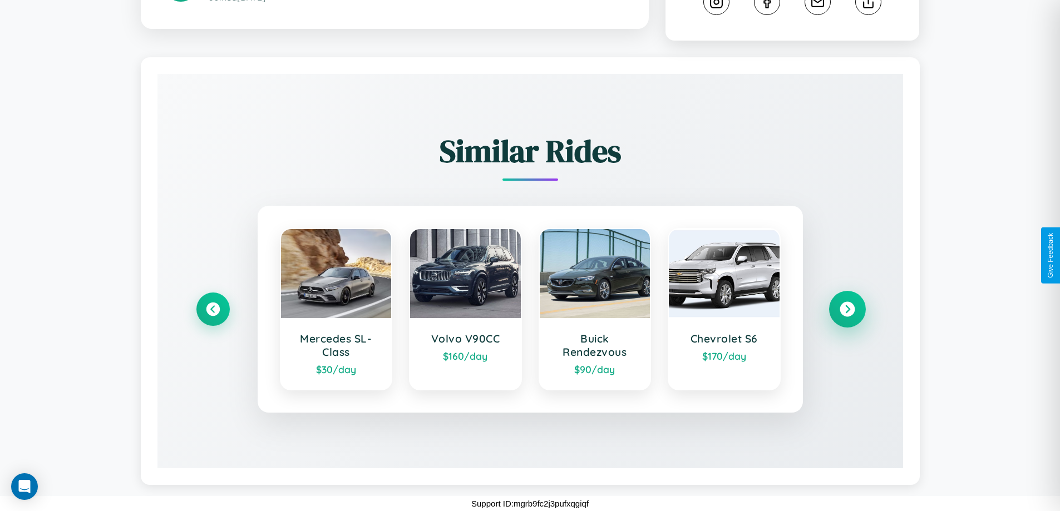  I want to click on div: $ 90 /day, so click(595, 369).